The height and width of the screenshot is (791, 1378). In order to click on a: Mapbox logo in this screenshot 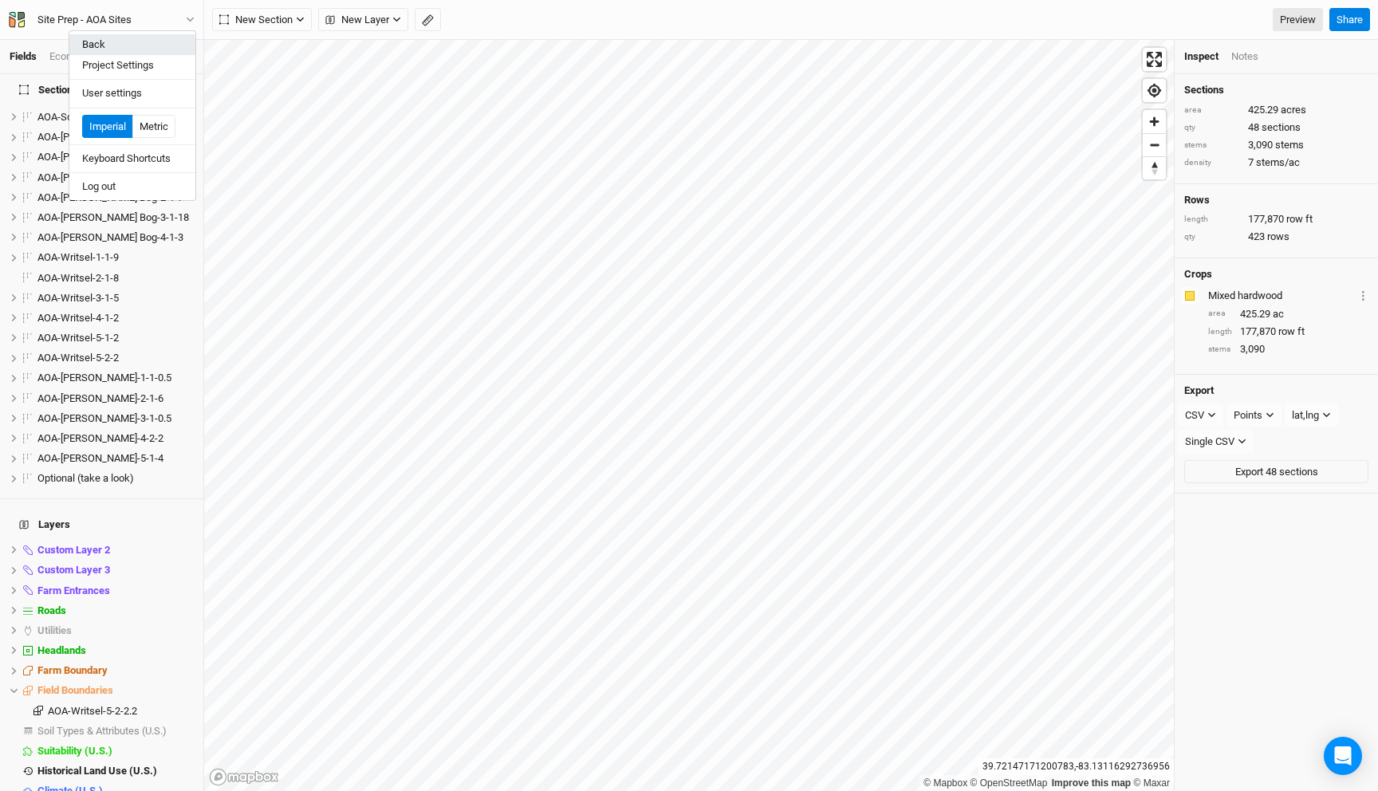, I will do `click(244, 777)`.